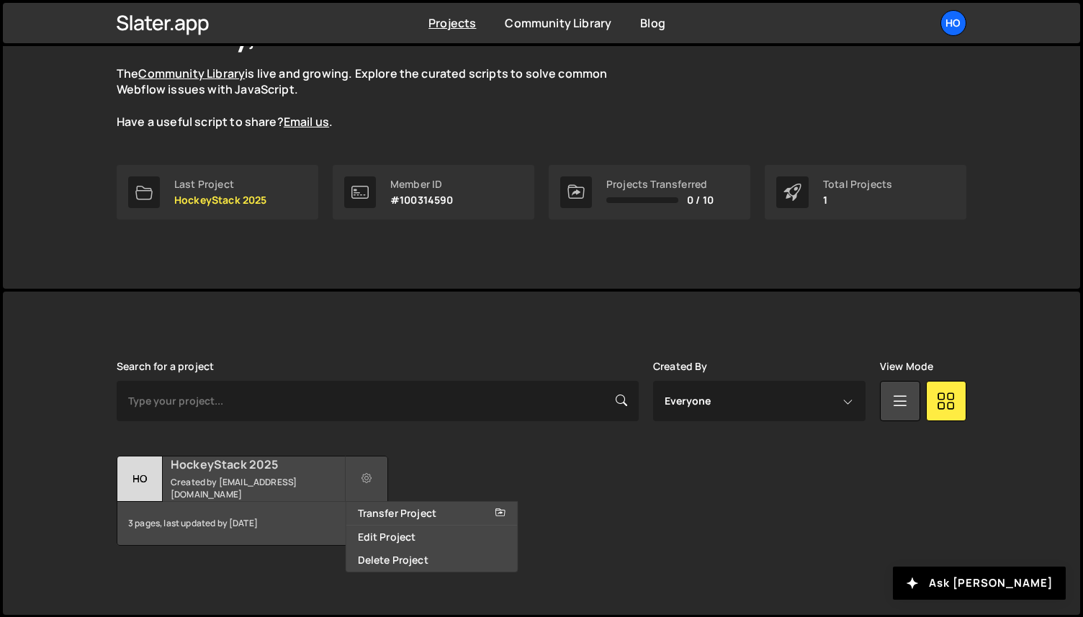 The width and height of the screenshot is (1083, 617). What do you see at coordinates (954, 23) in the screenshot?
I see `a: Ho` at bounding box center [954, 23].